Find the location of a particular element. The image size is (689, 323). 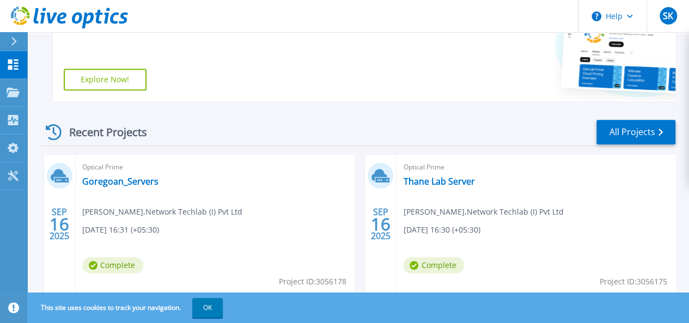

a: Goregoan_Servers is located at coordinates (120, 181).